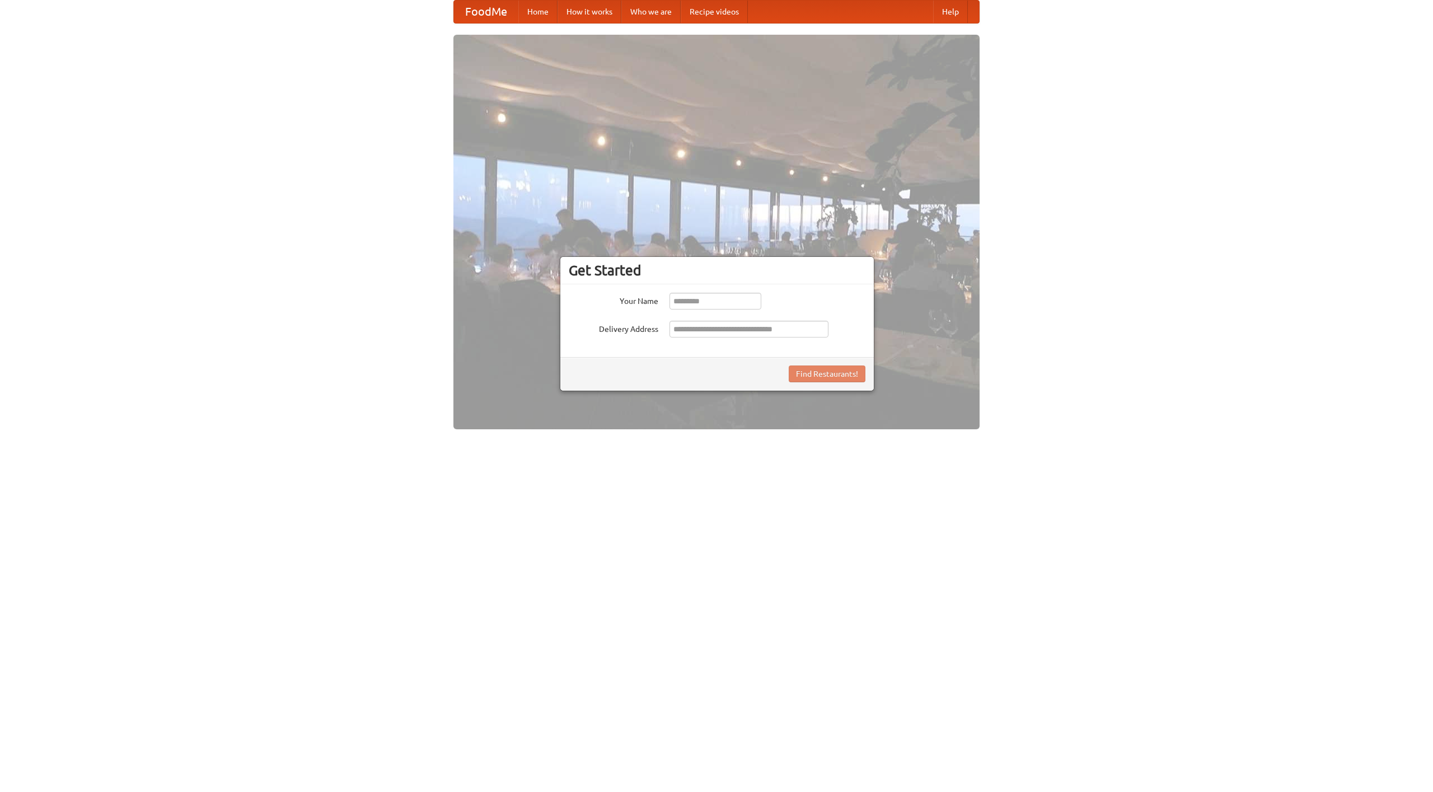 This screenshot has height=792, width=1433. I want to click on a: Help, so click(950, 12).